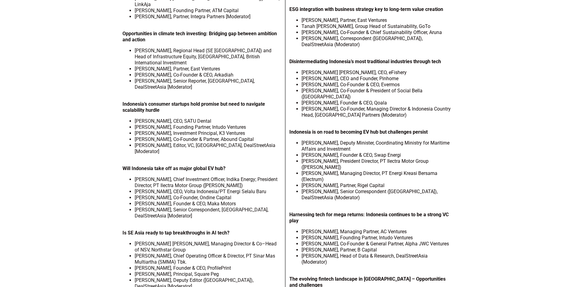  Describe the element at coordinates (194, 107) in the screenshot. I see `b: Indonesia’s consumer startups hold promise but need to navigate scalability hurdle` at that location.